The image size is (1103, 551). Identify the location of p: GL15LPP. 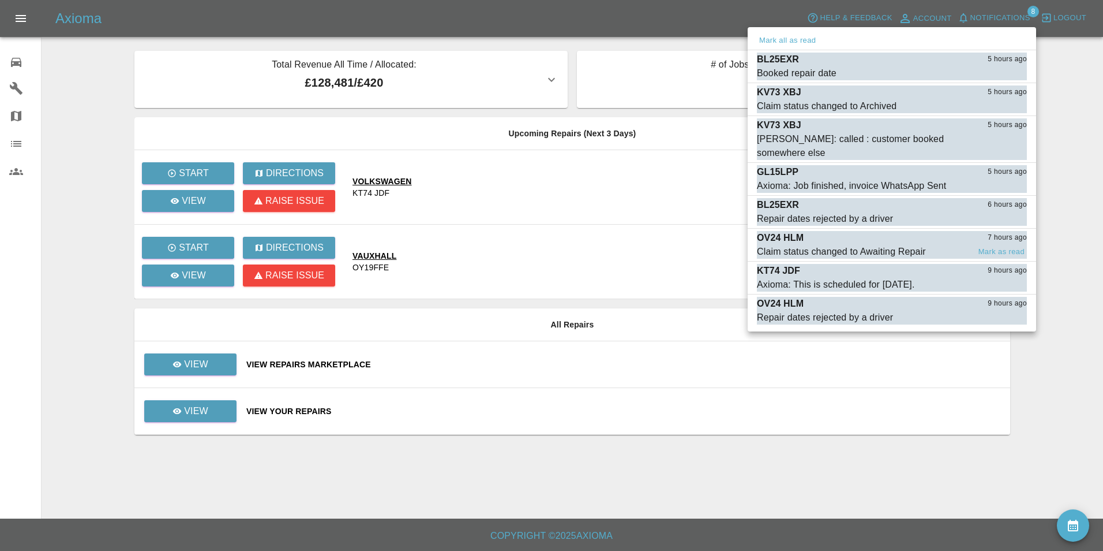
(778, 172).